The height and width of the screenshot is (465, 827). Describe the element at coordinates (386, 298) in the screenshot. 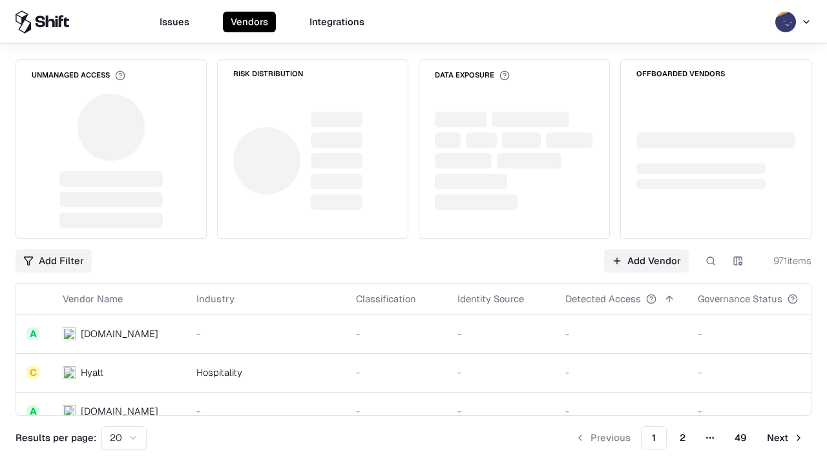

I see `div: Classification` at that location.